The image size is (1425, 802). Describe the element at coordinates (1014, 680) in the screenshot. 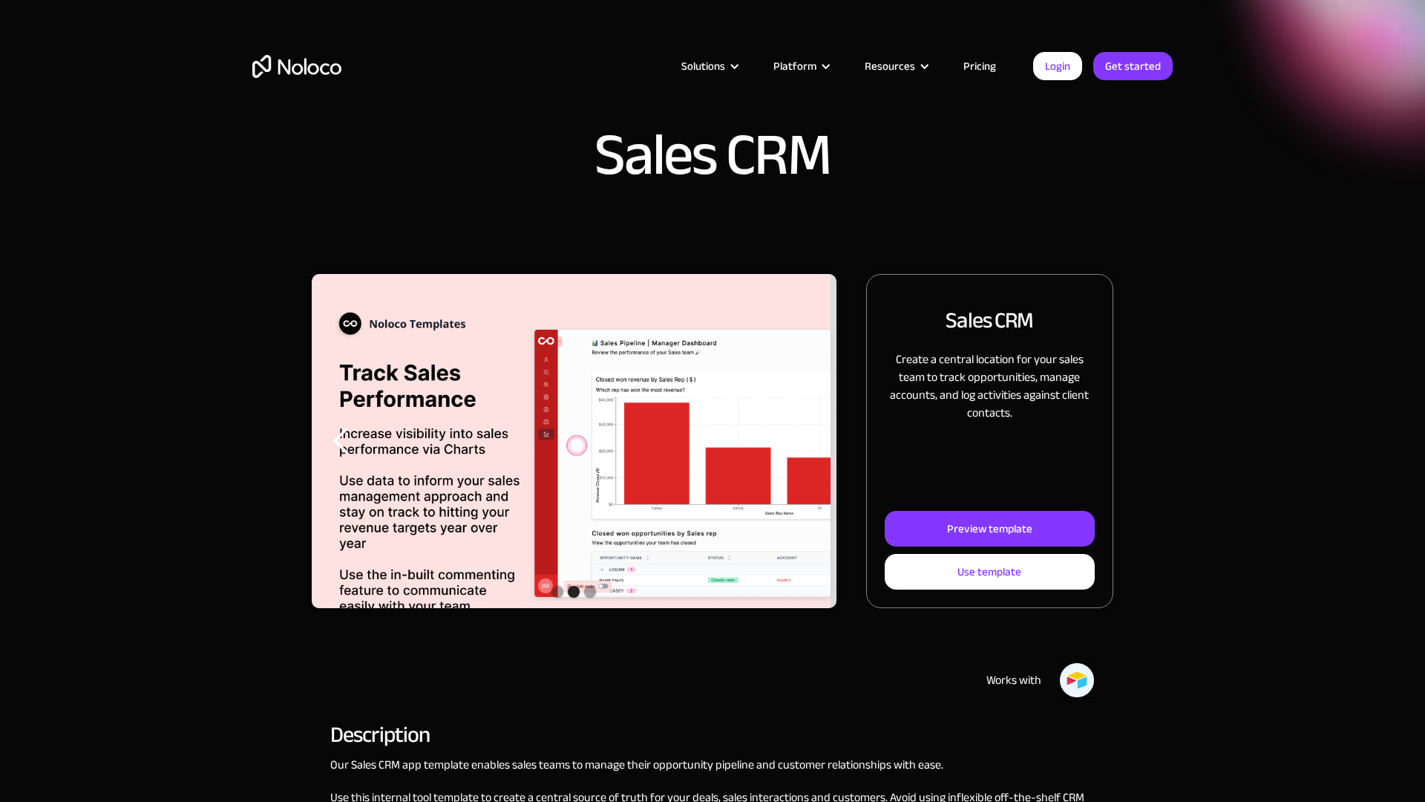

I see `div: Works with` at that location.